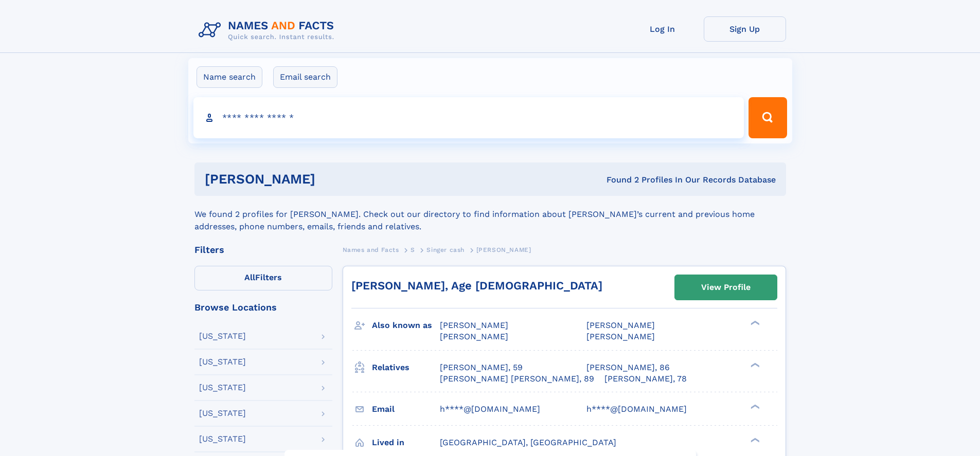  What do you see at coordinates (445, 249) in the screenshot?
I see `a: Singer cash` at bounding box center [445, 249].